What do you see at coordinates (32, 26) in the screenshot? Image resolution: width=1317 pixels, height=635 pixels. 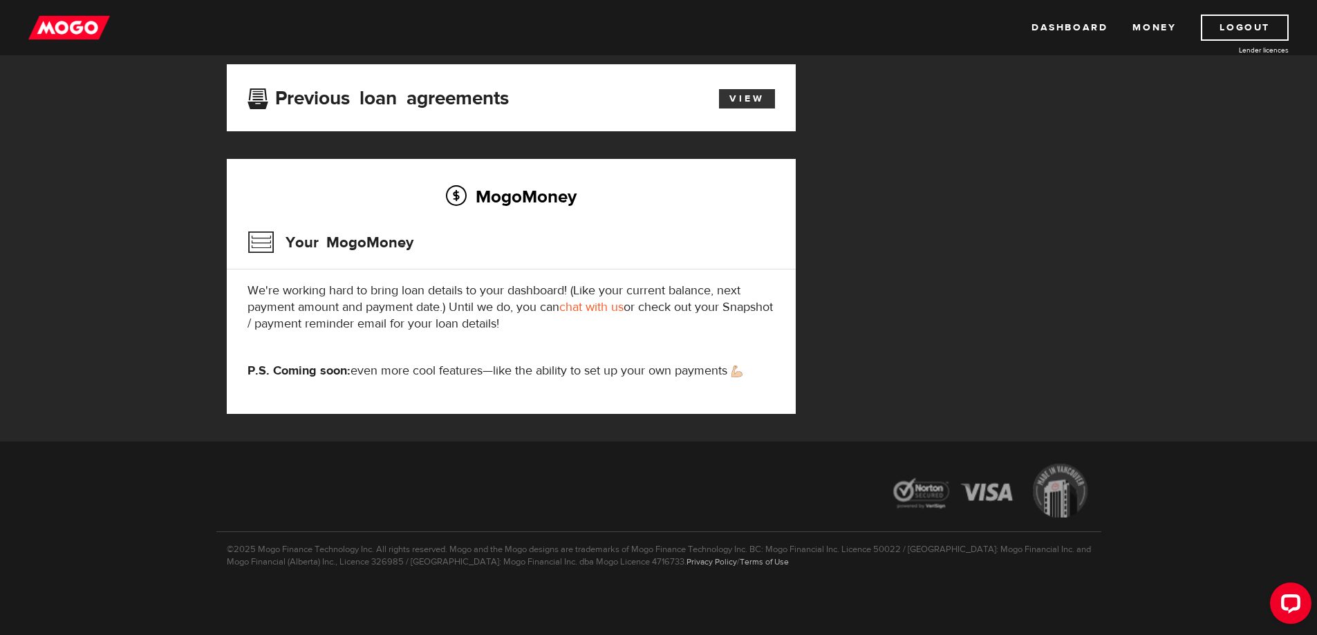 I see `button: Open LiveChat chat widget` at bounding box center [32, 26].